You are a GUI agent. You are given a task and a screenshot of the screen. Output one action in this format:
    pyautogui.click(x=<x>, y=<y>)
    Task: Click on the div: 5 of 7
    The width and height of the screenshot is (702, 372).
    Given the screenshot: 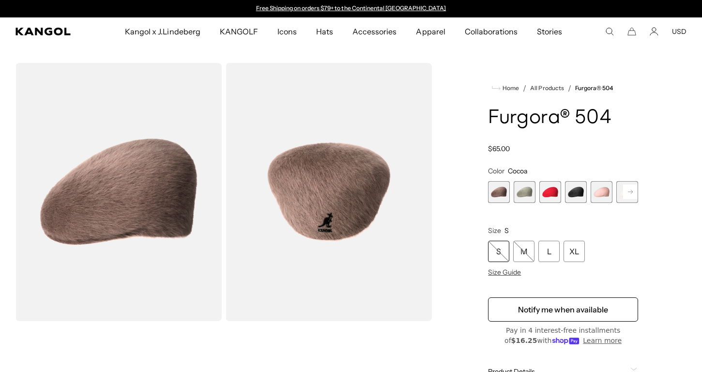 What is the action you would take?
    pyautogui.click(x=602, y=192)
    